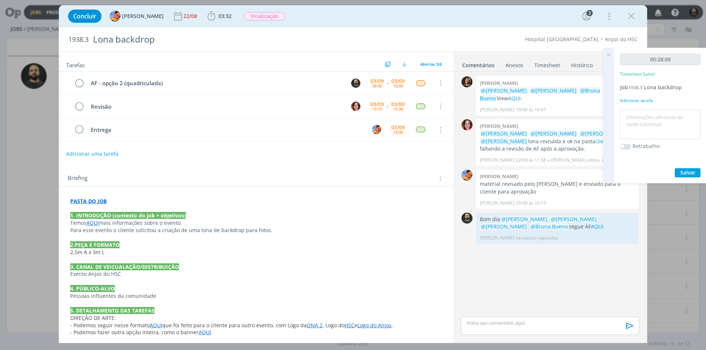 The width and height of the screenshot is (706, 350). What do you see at coordinates (125, 267) in the screenshot?
I see `strong: 3. CANAL DE VEICUALAÇÃO/DISTRIBUIÇÃO` at bounding box center [125, 267].